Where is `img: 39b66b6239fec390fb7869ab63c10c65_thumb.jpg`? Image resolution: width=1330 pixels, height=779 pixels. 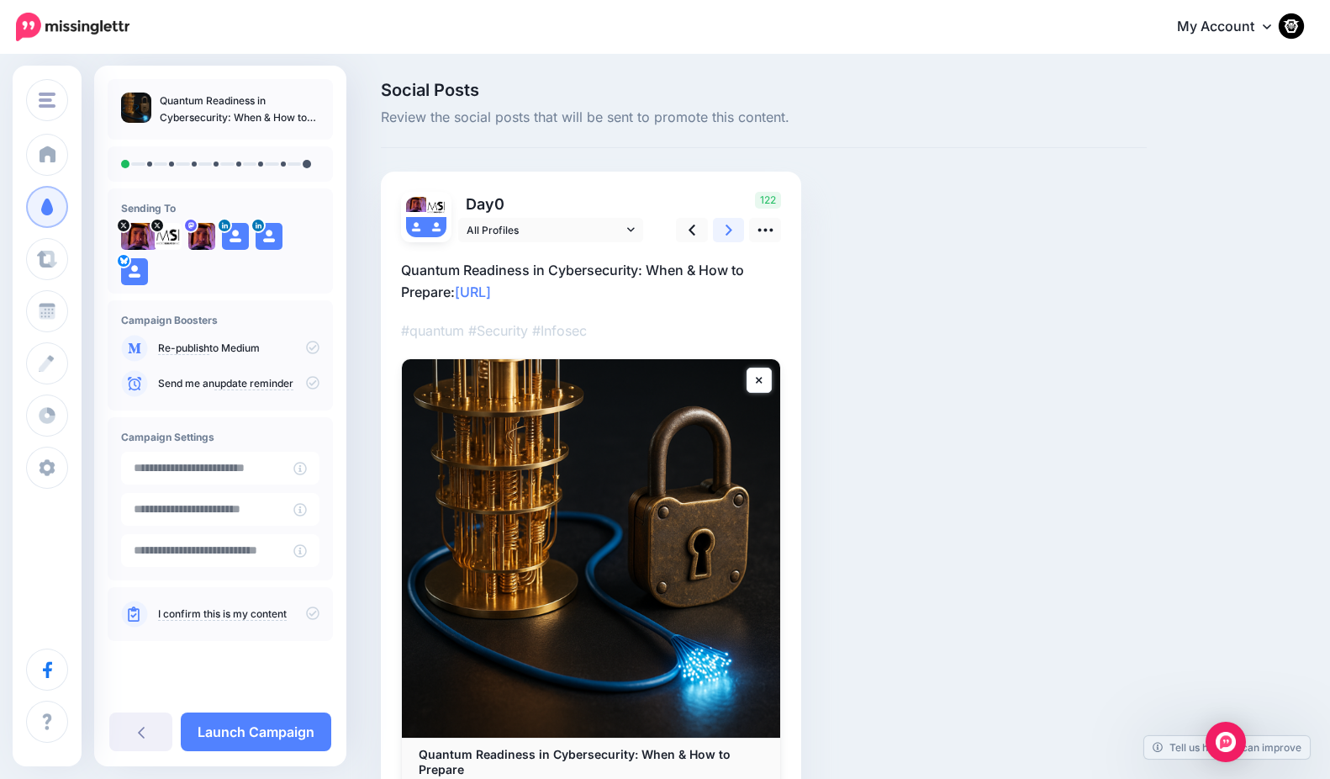
img: 39b66b6239fec390fb7869ab63c10c65_thumb.jpg is located at coordinates (136, 108).